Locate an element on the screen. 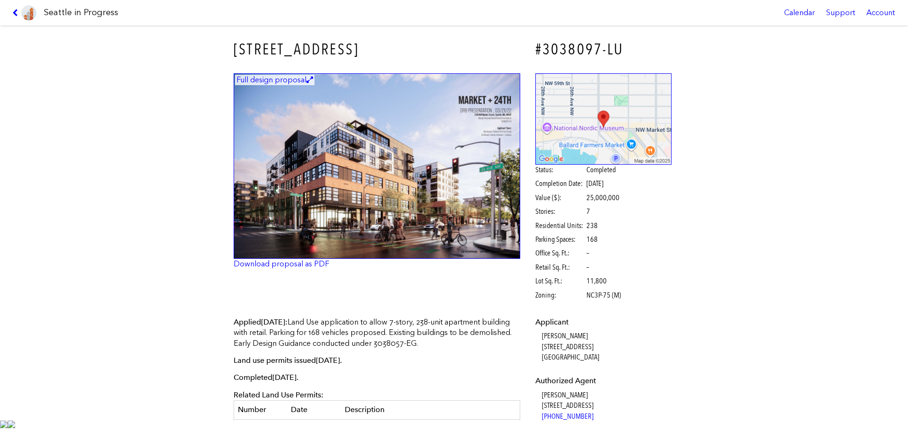 This screenshot has height=431, width=908. a: Full design proposal is located at coordinates (377, 166).